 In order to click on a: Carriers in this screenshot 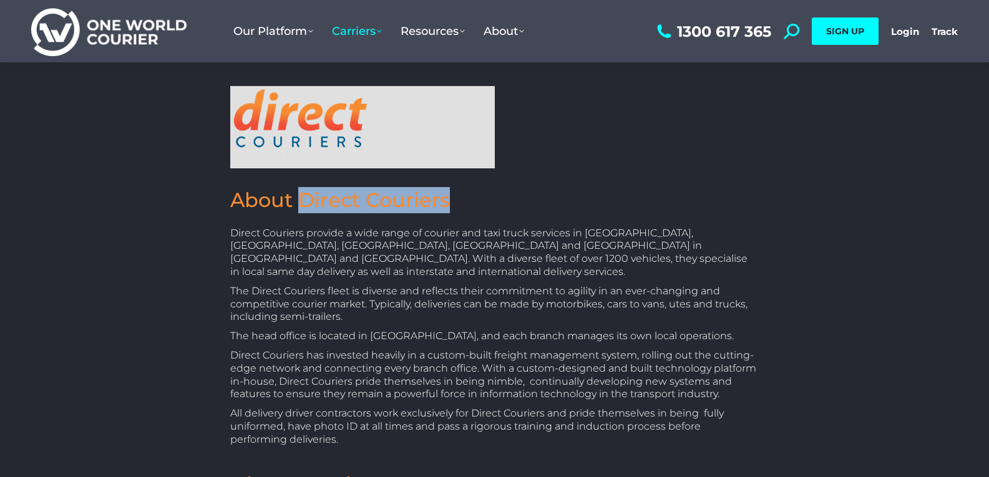, I will do `click(357, 31)`.